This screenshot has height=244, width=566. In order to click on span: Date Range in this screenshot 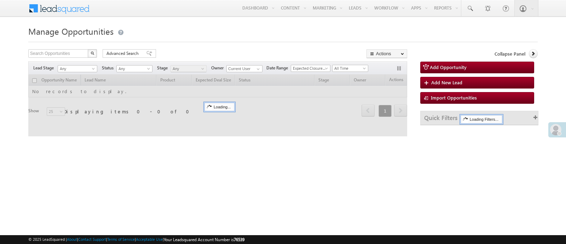, I will do `click(279, 68)`.